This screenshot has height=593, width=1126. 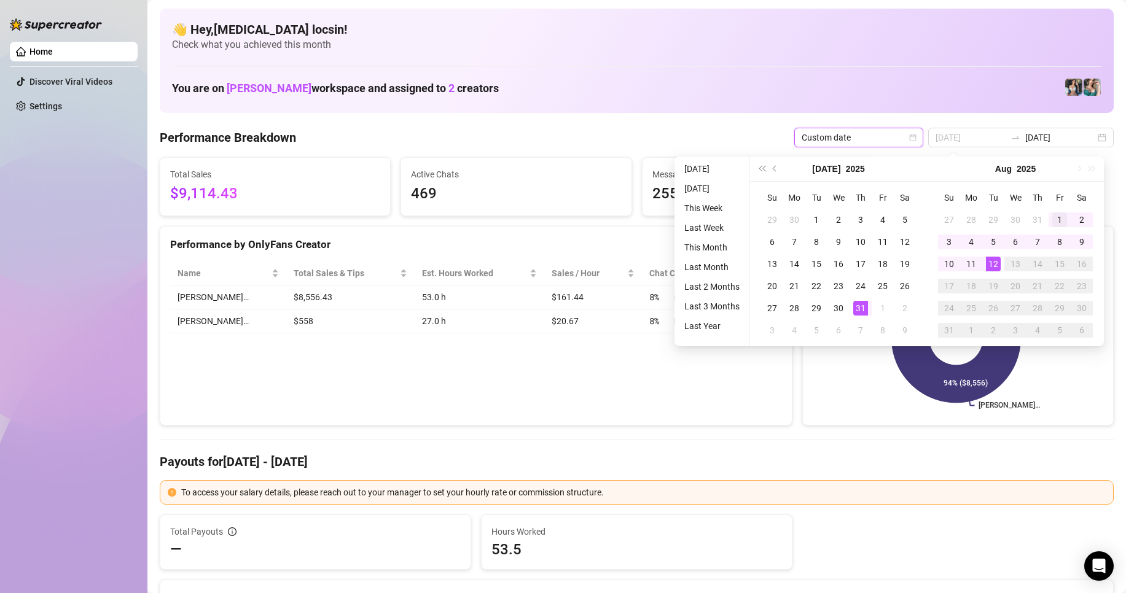 What do you see at coordinates (949, 308) in the screenshot?
I see `td: 2025-08-24` at bounding box center [949, 308].